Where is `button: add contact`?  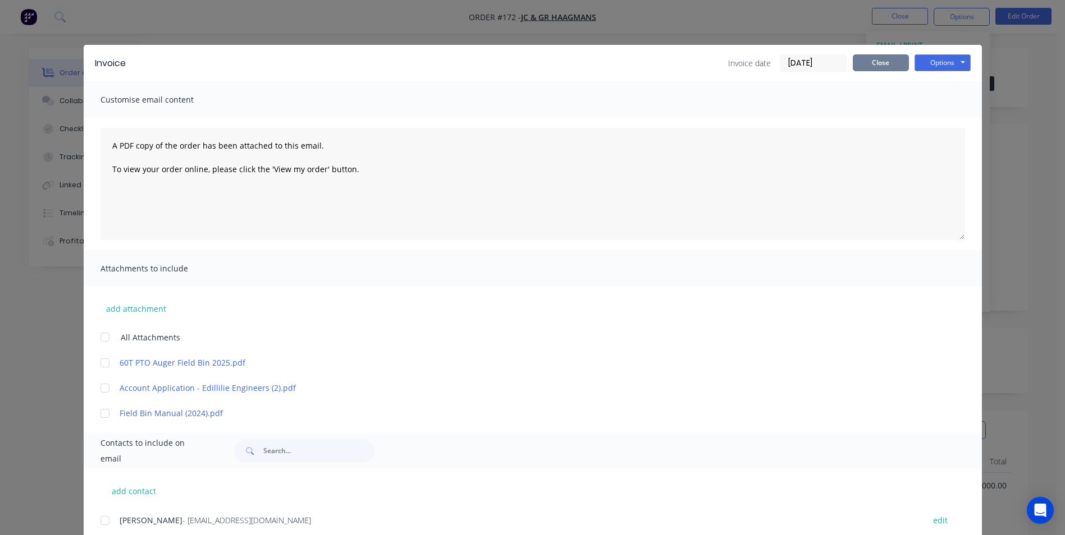 button: add contact is located at coordinates (134, 491).